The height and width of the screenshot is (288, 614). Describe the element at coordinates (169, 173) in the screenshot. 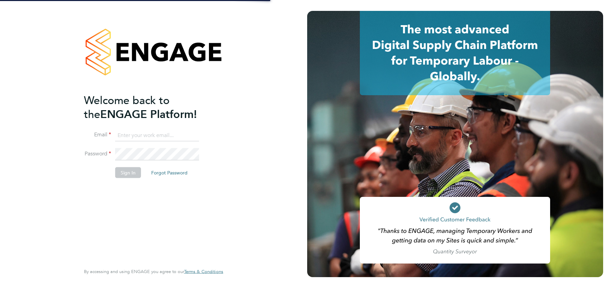

I see `button: Forgot Password` at that location.